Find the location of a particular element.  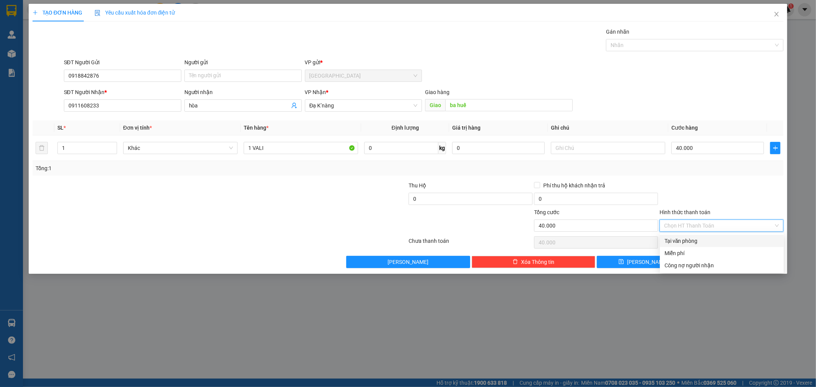

label: Hình thức thanh toán is located at coordinates (685, 212).